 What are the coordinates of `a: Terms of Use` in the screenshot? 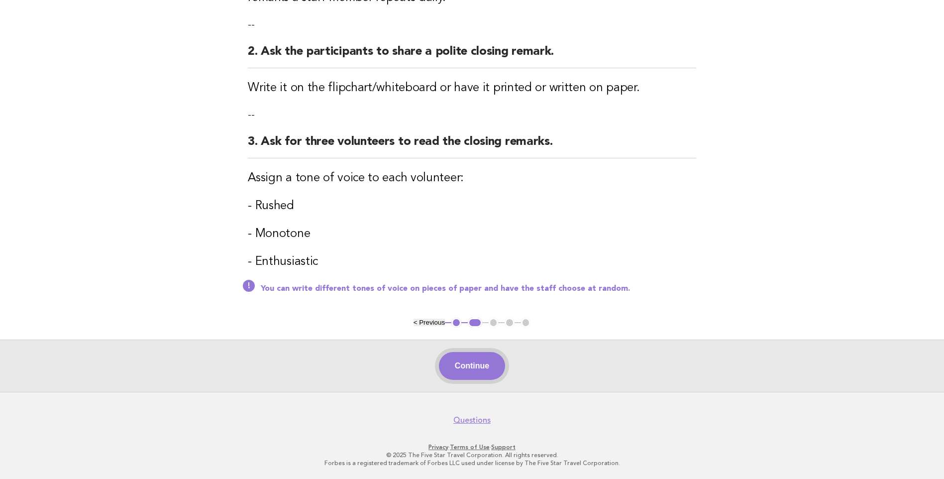 It's located at (470, 447).